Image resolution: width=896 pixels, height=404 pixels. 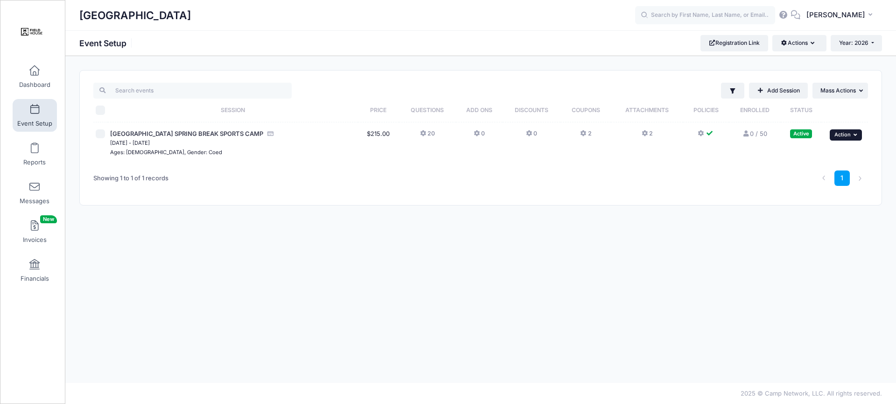 What do you see at coordinates (131, 178) in the screenshot?
I see `div: Showing 1 to 1 of 1 records` at bounding box center [131, 178].